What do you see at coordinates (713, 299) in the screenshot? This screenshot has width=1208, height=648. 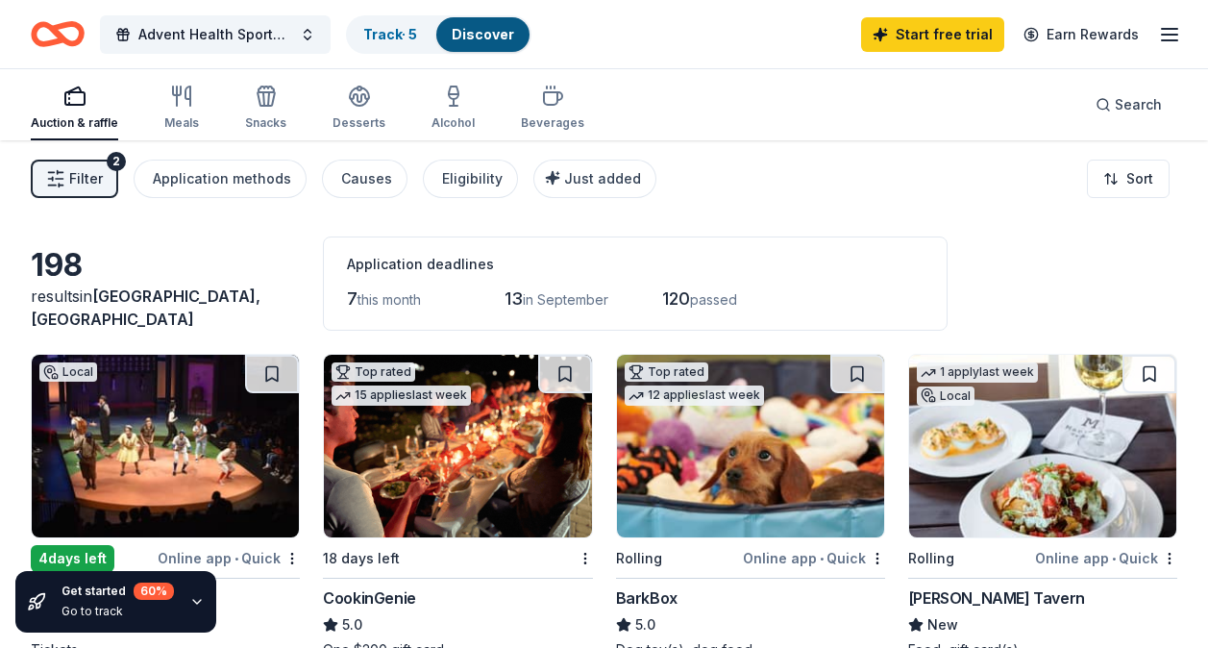 I see `span: passed` at bounding box center [713, 299].